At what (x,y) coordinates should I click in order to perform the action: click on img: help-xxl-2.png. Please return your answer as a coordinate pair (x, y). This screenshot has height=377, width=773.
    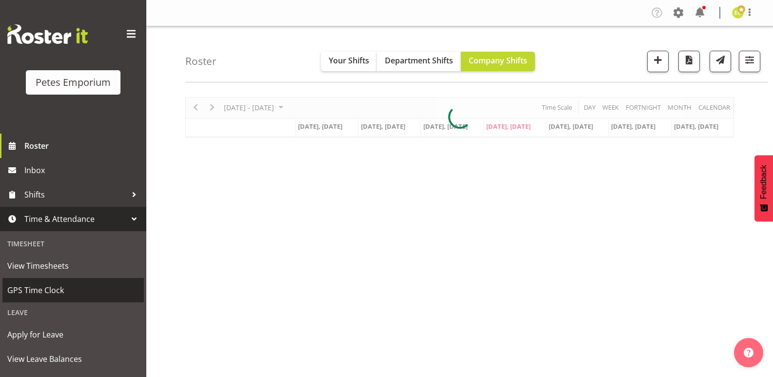
    Looking at the image, I should click on (749, 353).